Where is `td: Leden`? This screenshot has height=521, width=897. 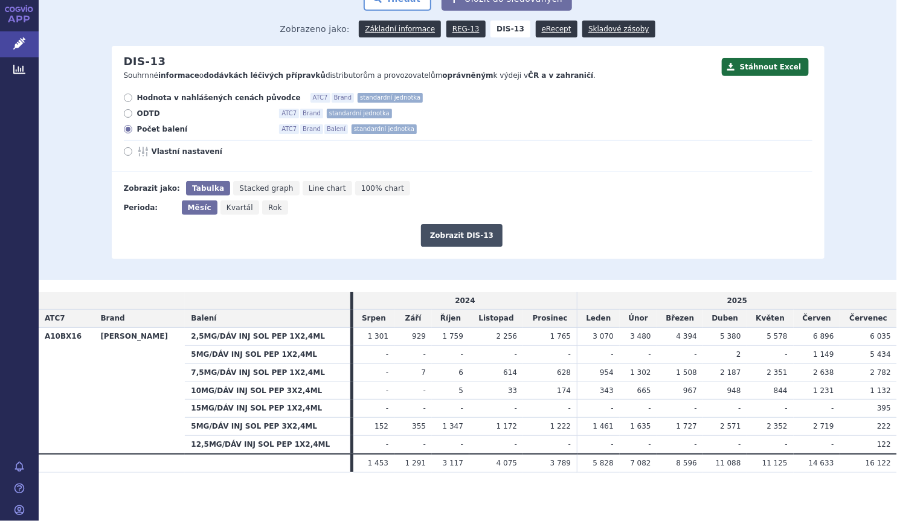 td: Leden is located at coordinates (599, 319).